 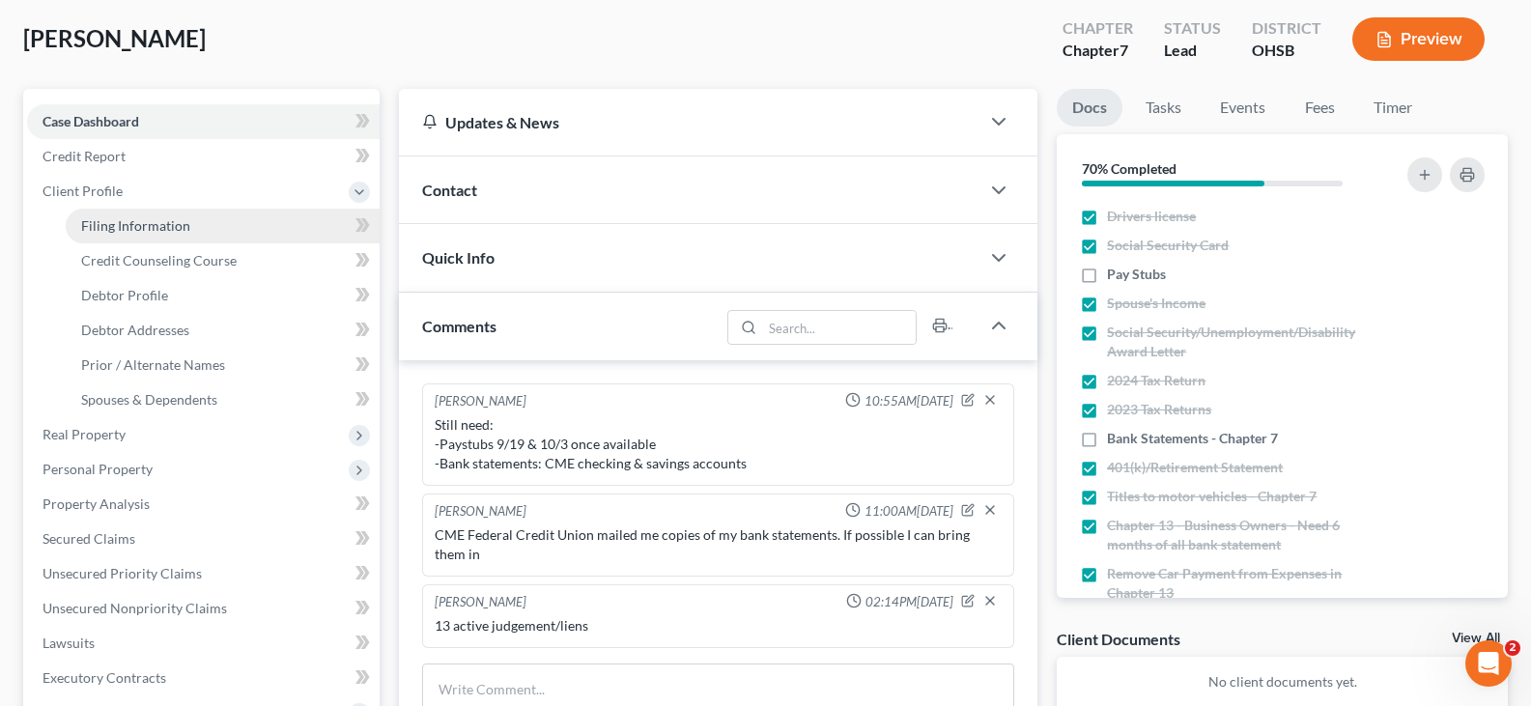 What do you see at coordinates (84, 156) in the screenshot?
I see `span: Credit Report` at bounding box center [84, 156].